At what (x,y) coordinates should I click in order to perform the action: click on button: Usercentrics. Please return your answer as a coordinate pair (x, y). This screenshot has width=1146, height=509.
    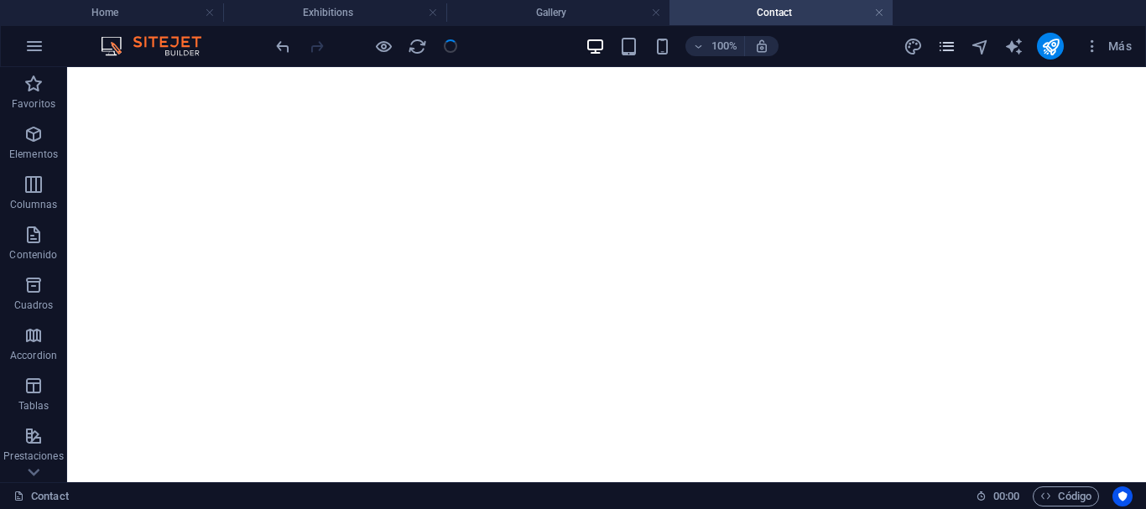
    Looking at the image, I should click on (1123, 497).